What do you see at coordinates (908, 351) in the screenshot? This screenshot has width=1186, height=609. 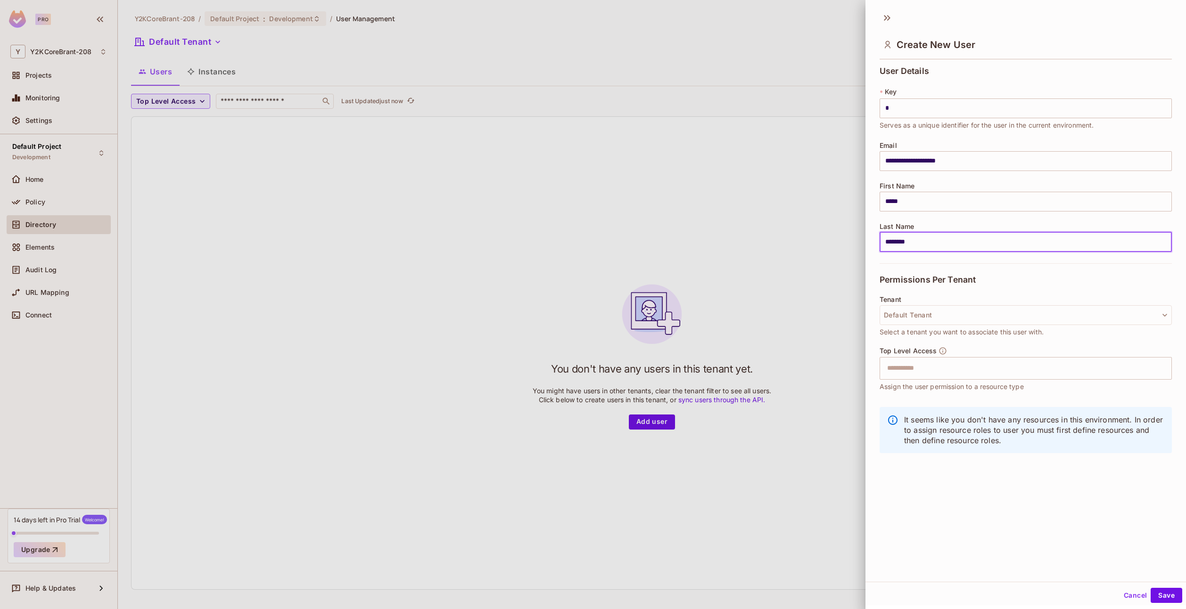 I see `span: Top Level Access` at bounding box center [908, 351].